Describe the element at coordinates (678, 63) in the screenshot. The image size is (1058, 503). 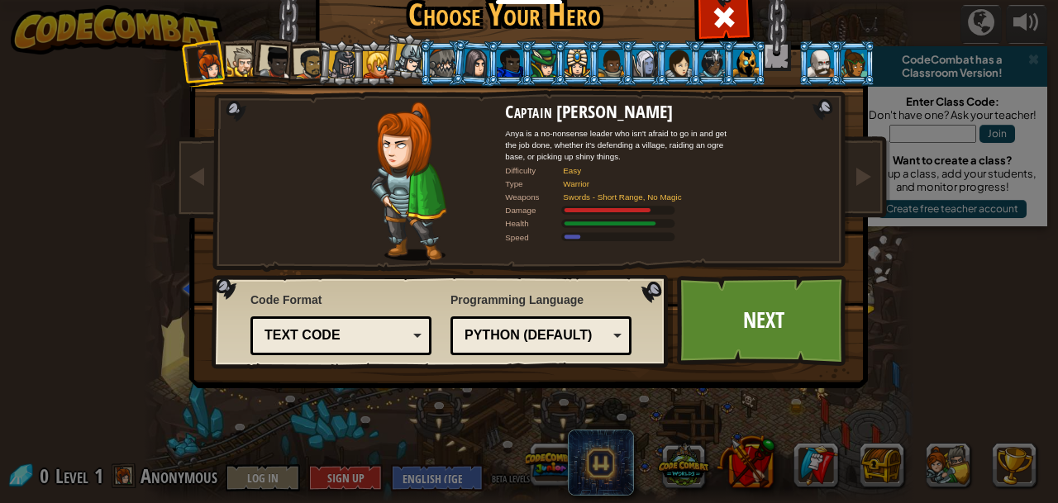
I see `li: Illia Shieldsmith` at that location.